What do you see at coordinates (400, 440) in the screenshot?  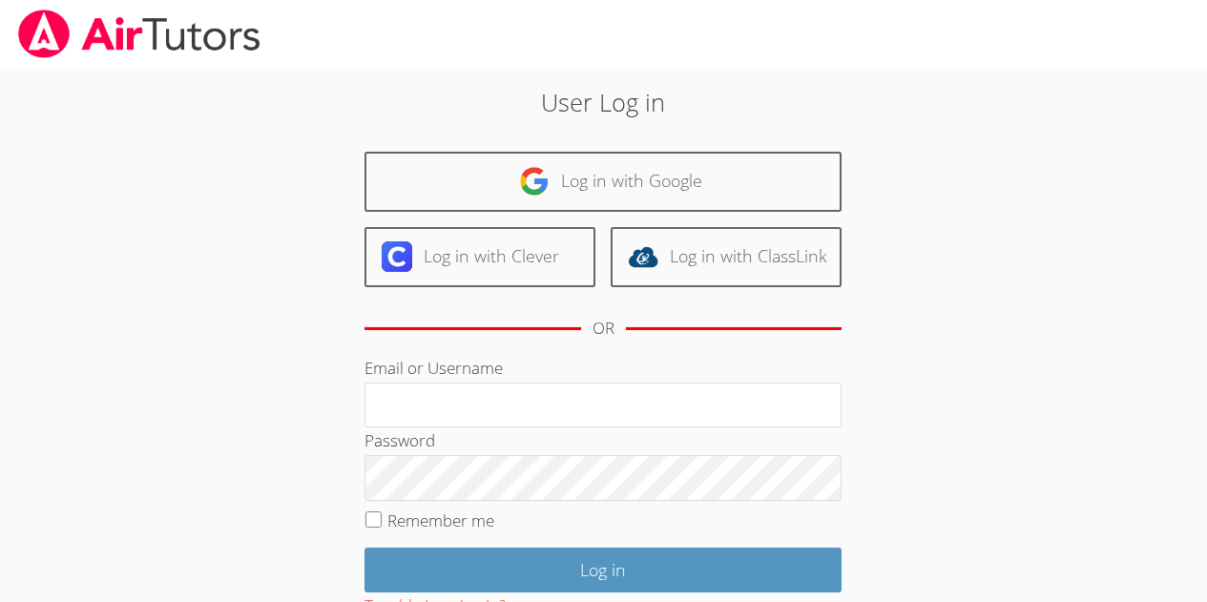 I see `label: Password` at bounding box center [400, 440].